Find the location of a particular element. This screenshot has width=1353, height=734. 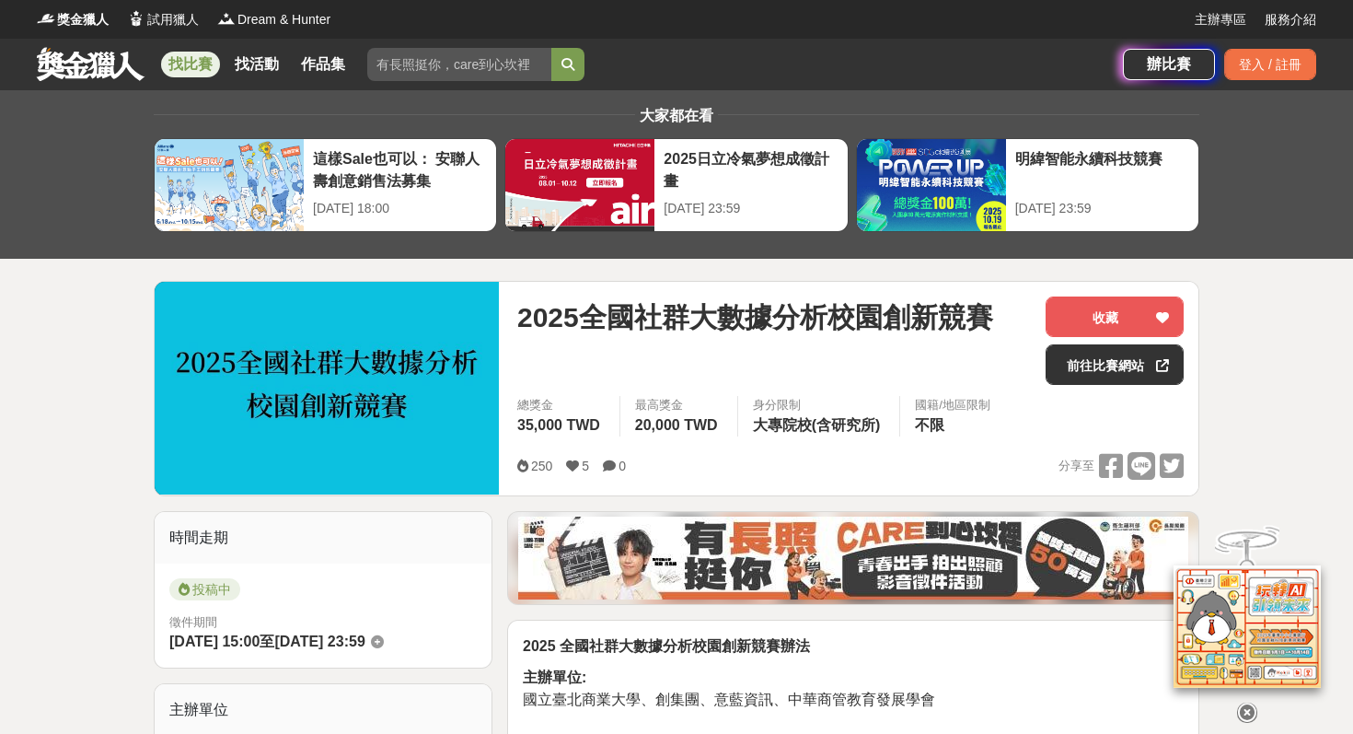

span: 大專院校(含研究所) is located at coordinates (816, 424).